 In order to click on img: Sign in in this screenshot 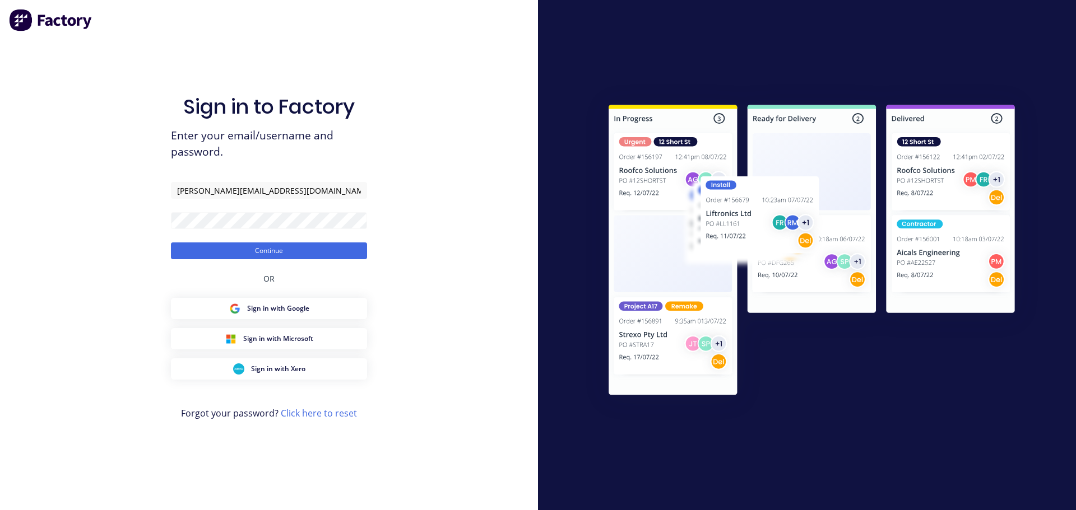, I will do `click(811, 252)`.